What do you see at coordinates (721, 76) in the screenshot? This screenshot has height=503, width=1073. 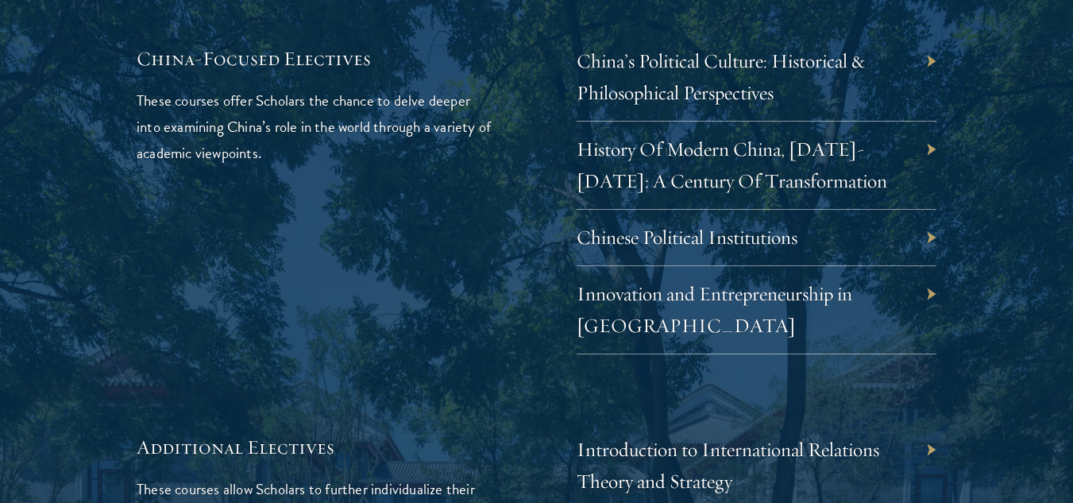 I see `a: China’s Political Culture: Historical & Philosophical Perspectives` at bounding box center [721, 76].